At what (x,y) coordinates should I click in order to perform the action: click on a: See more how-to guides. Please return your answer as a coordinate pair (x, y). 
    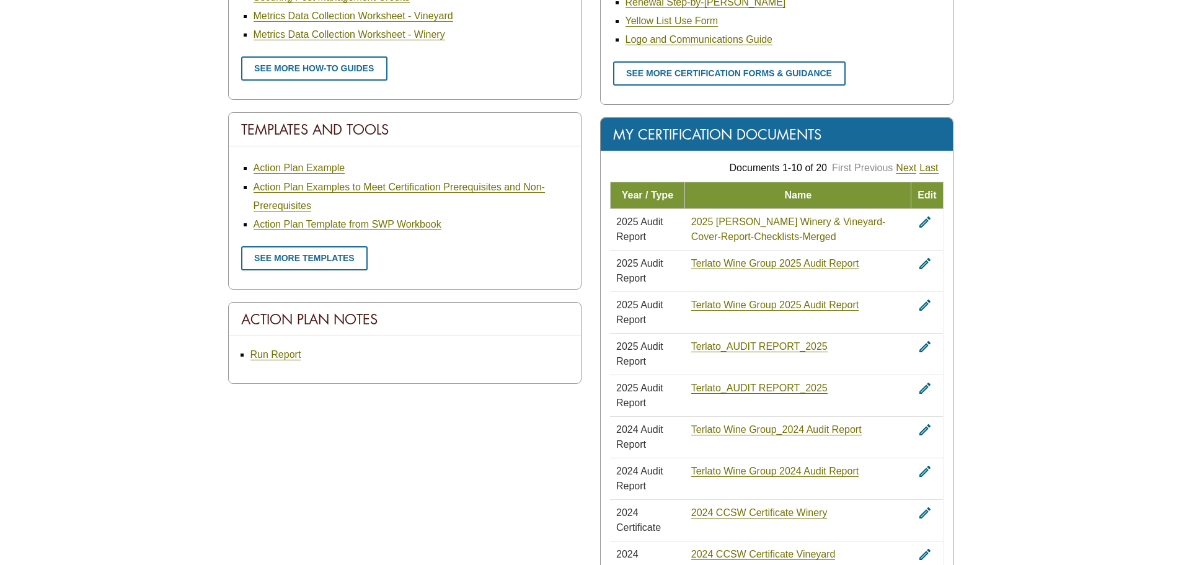
    Looking at the image, I should click on (314, 68).